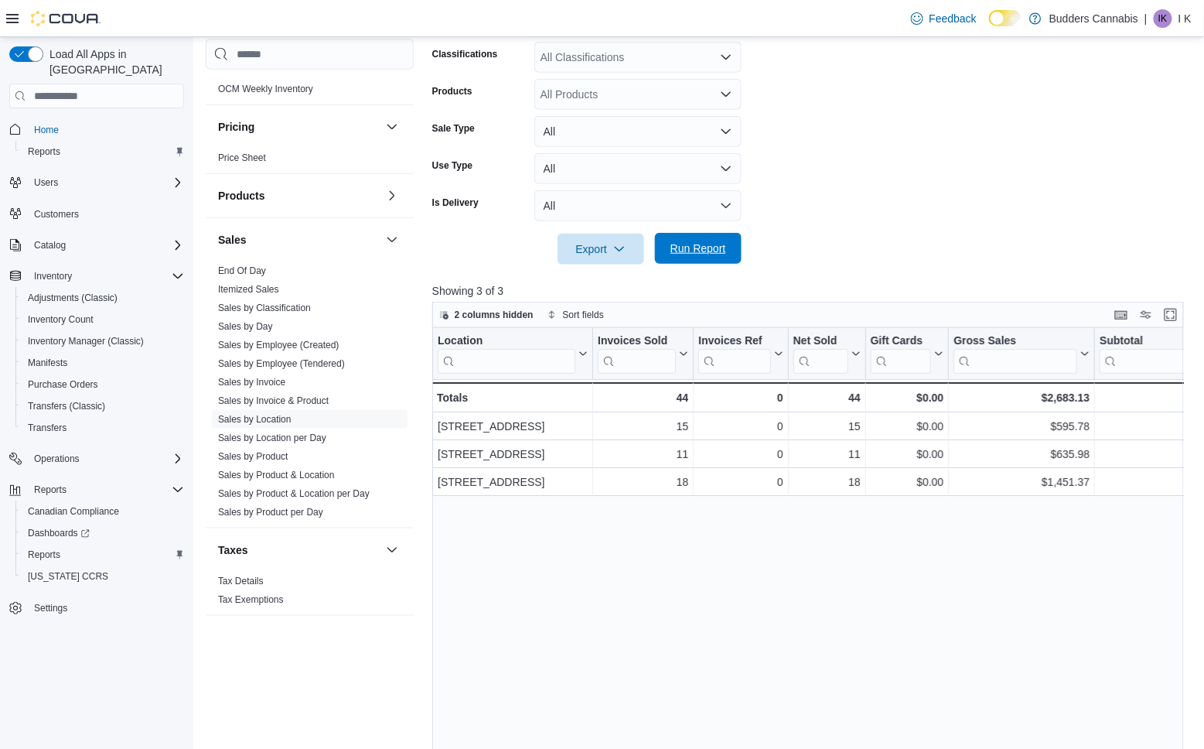 The image size is (1204, 749). What do you see at coordinates (392, 196) in the screenshot?
I see `button: Products` at bounding box center [392, 196].